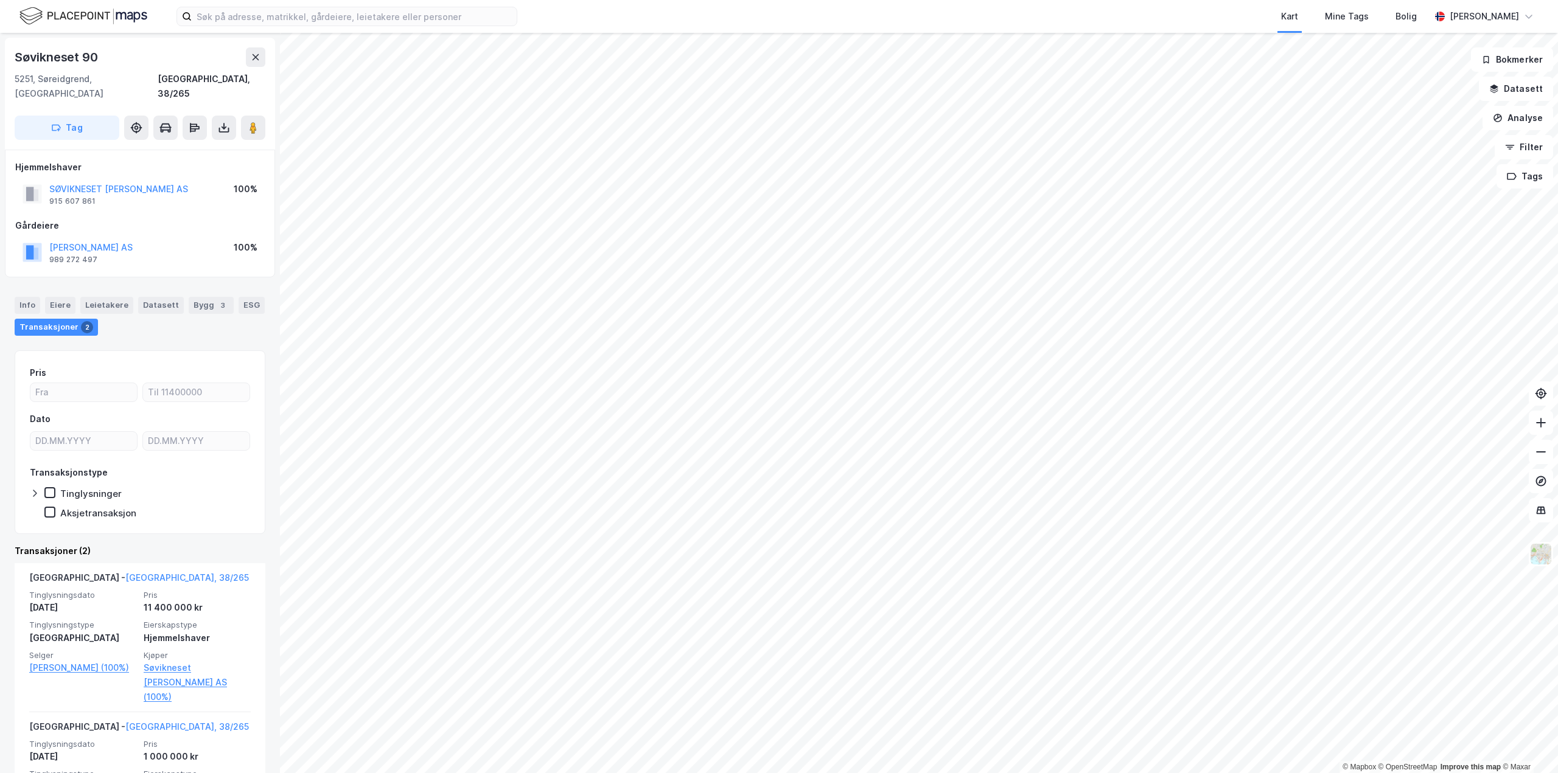  Describe the element at coordinates (1516, 89) in the screenshot. I see `button: Datasett` at that location.